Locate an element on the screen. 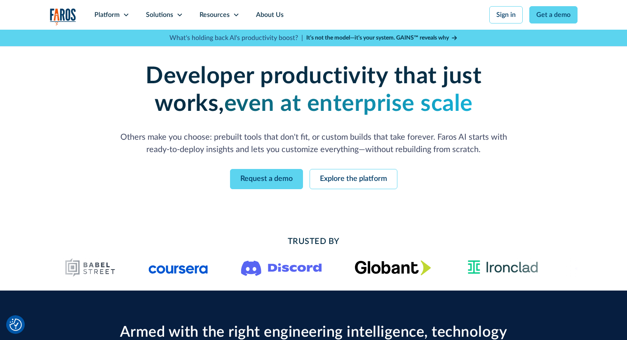 This screenshot has width=627, height=340. div: Resources is located at coordinates (214, 15).